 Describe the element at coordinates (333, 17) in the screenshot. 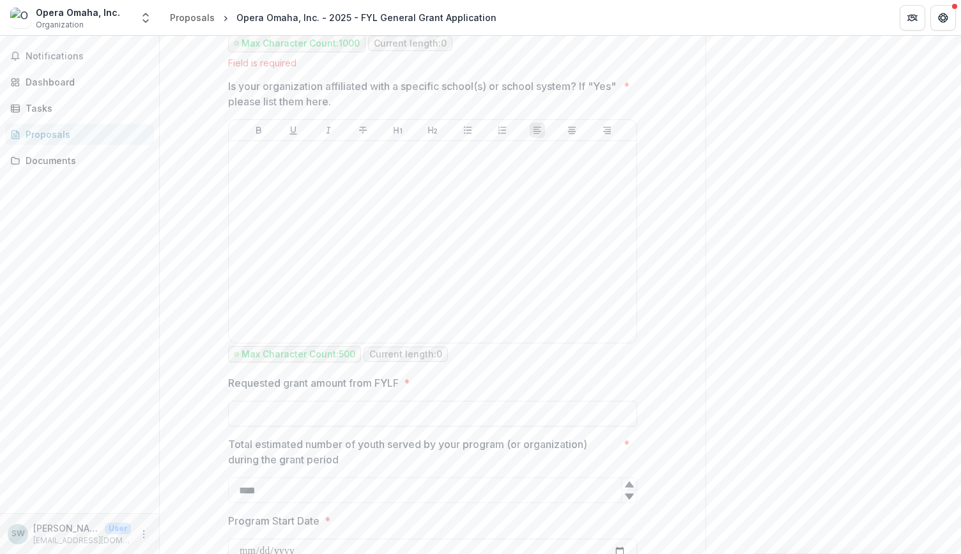

I see `nav: breadcrumb` at that location.